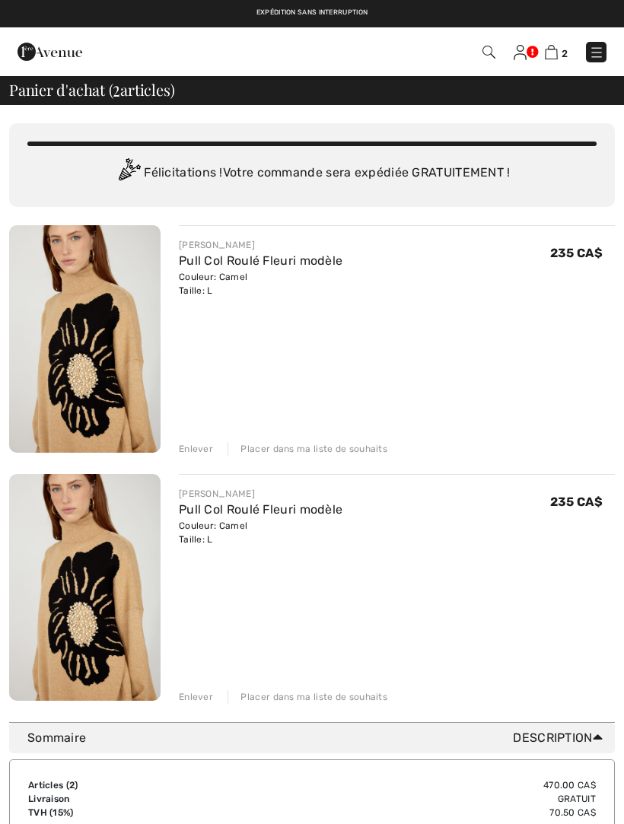 The image size is (624, 824). Describe the element at coordinates (412, 785) in the screenshot. I see `td: 470.00 CA$` at that location.